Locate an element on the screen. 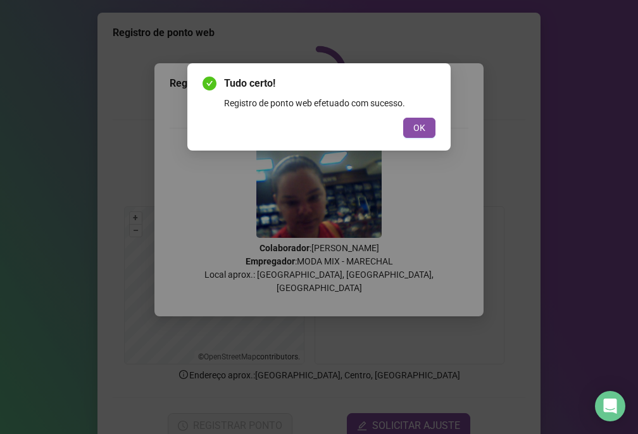 Image resolution: width=638 pixels, height=434 pixels. span: check-circle is located at coordinates (209, 84).